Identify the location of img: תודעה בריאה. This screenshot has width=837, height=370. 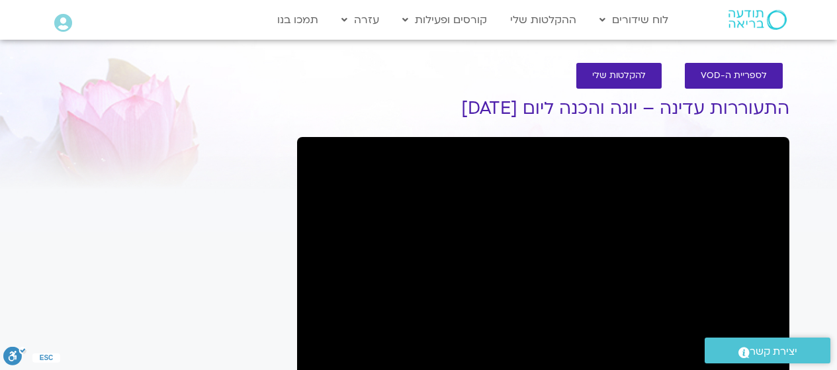
(757, 20).